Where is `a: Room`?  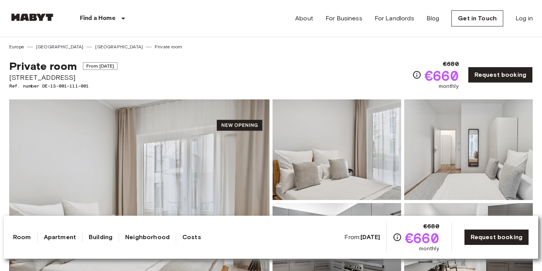
a: Room is located at coordinates (22, 237).